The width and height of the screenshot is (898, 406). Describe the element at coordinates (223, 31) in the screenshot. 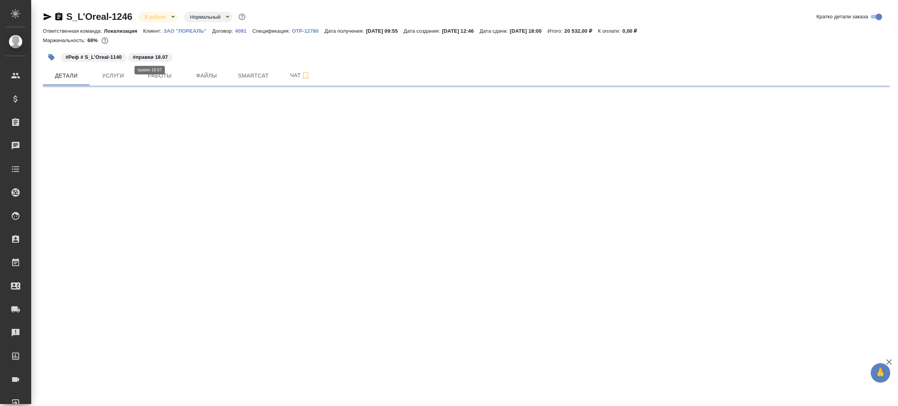

I see `p: Договор:` at that location.